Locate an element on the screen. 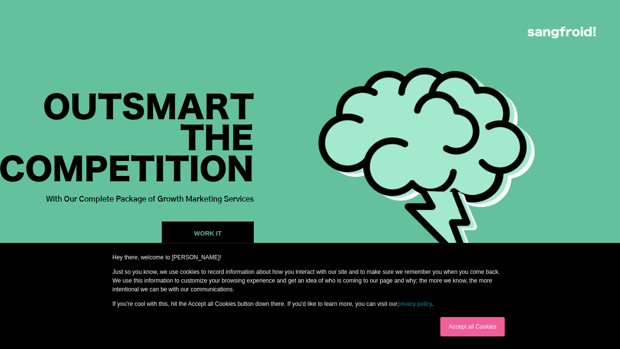 The width and height of the screenshot is (620, 349). img: logo is located at coordinates (562, 32).